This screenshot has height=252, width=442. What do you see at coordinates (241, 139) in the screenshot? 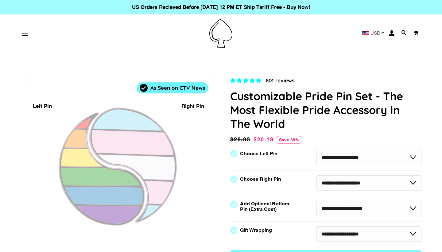
I see `span: $28.83` at bounding box center [241, 139].